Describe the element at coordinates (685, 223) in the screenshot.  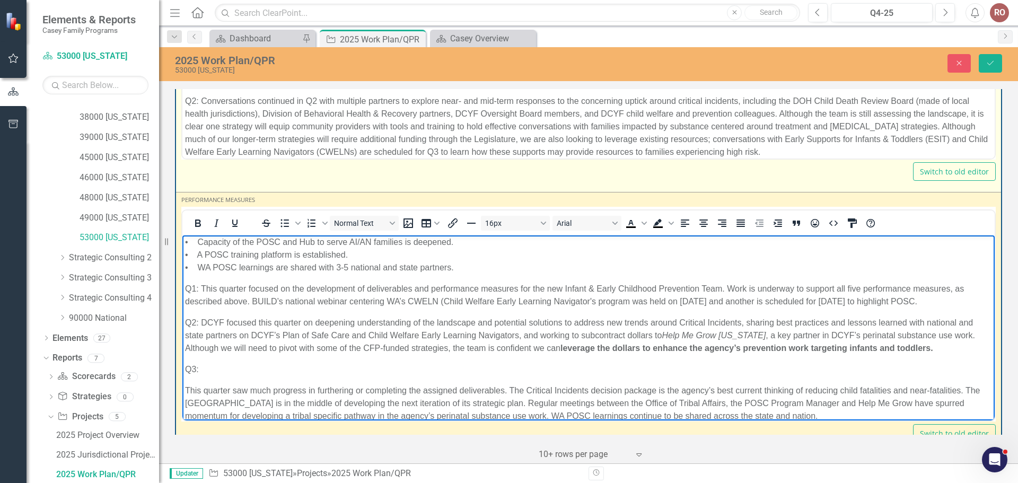
I see `button: Align left` at that location.